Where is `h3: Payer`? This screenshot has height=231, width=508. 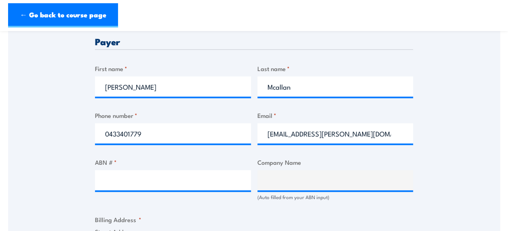 h3: Payer is located at coordinates (254, 41).